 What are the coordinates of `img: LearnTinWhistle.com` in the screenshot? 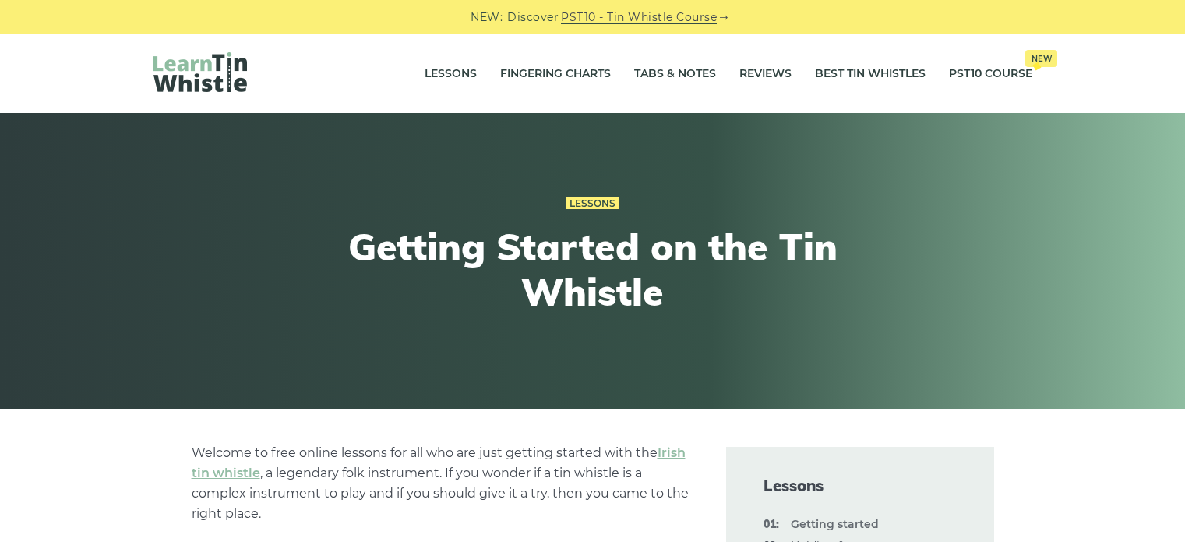 It's located at (200, 72).